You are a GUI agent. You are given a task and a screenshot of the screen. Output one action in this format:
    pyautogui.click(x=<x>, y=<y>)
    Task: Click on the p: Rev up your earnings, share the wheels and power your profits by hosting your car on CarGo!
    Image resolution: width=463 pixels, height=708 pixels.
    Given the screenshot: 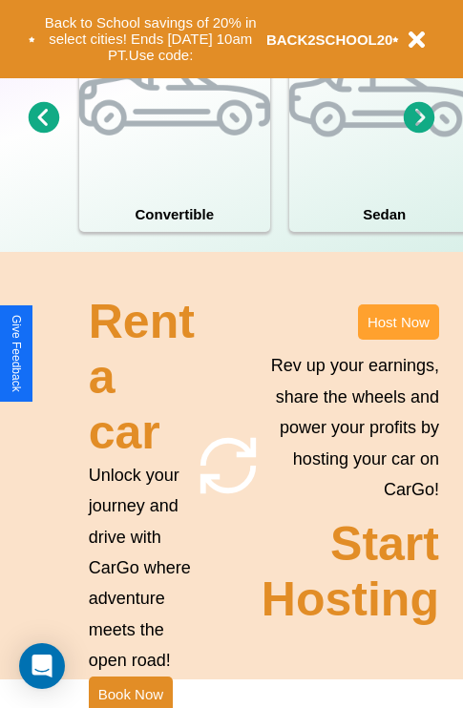 What is the action you would take?
    pyautogui.click(x=350, y=427)
    